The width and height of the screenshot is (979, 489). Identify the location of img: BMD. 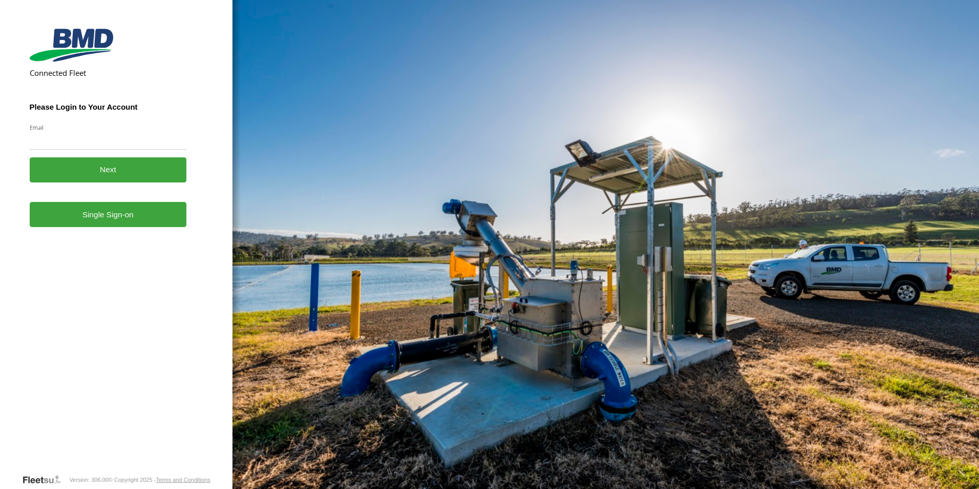
(71, 45).